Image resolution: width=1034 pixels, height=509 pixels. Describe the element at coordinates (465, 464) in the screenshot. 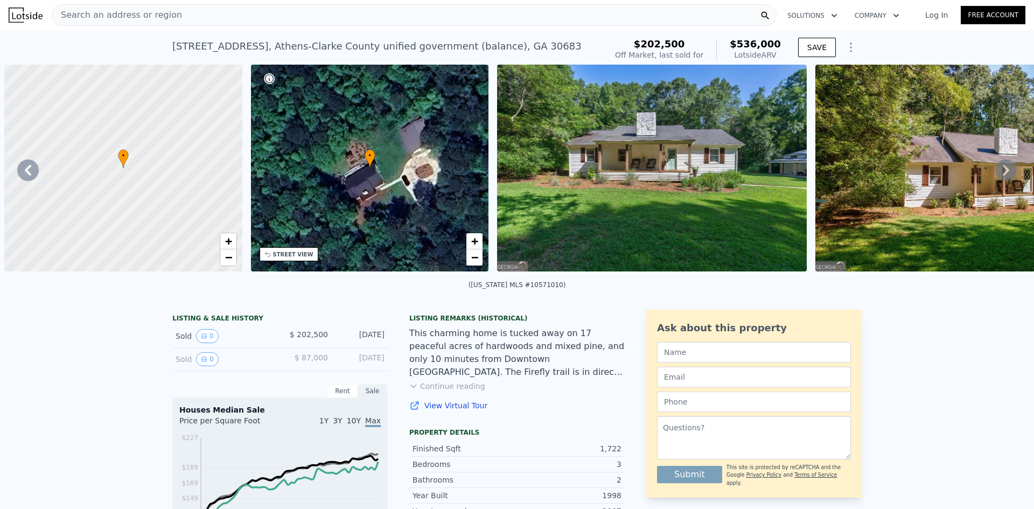

I see `div: Bedrooms` at that location.